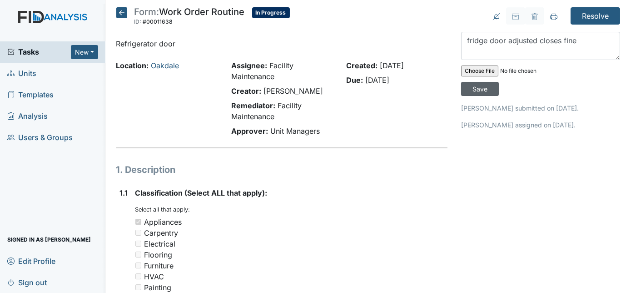 This screenshot has height=293, width=631. What do you see at coordinates (138, 243) in the screenshot?
I see `input: Electrical` at bounding box center [138, 243].